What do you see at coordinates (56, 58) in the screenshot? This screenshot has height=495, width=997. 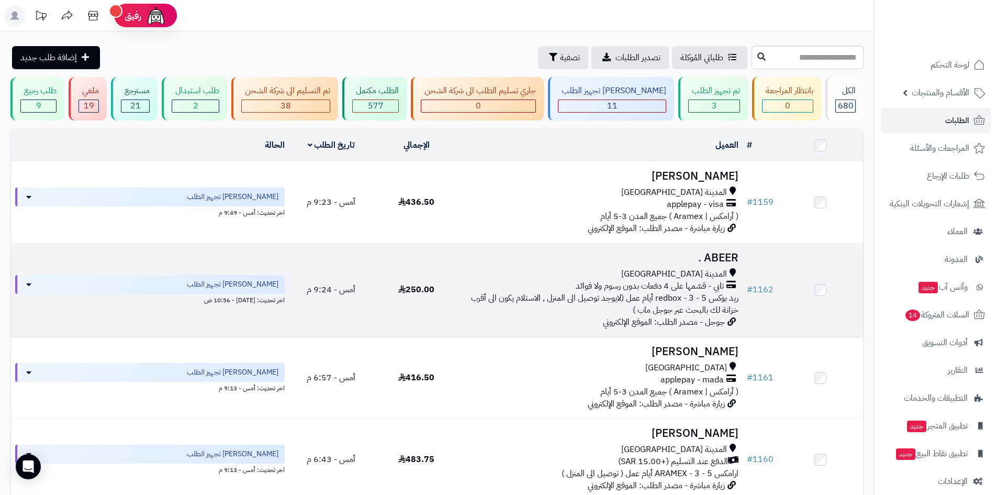 I see `a: إضافة طلب جديد` at bounding box center [56, 58].